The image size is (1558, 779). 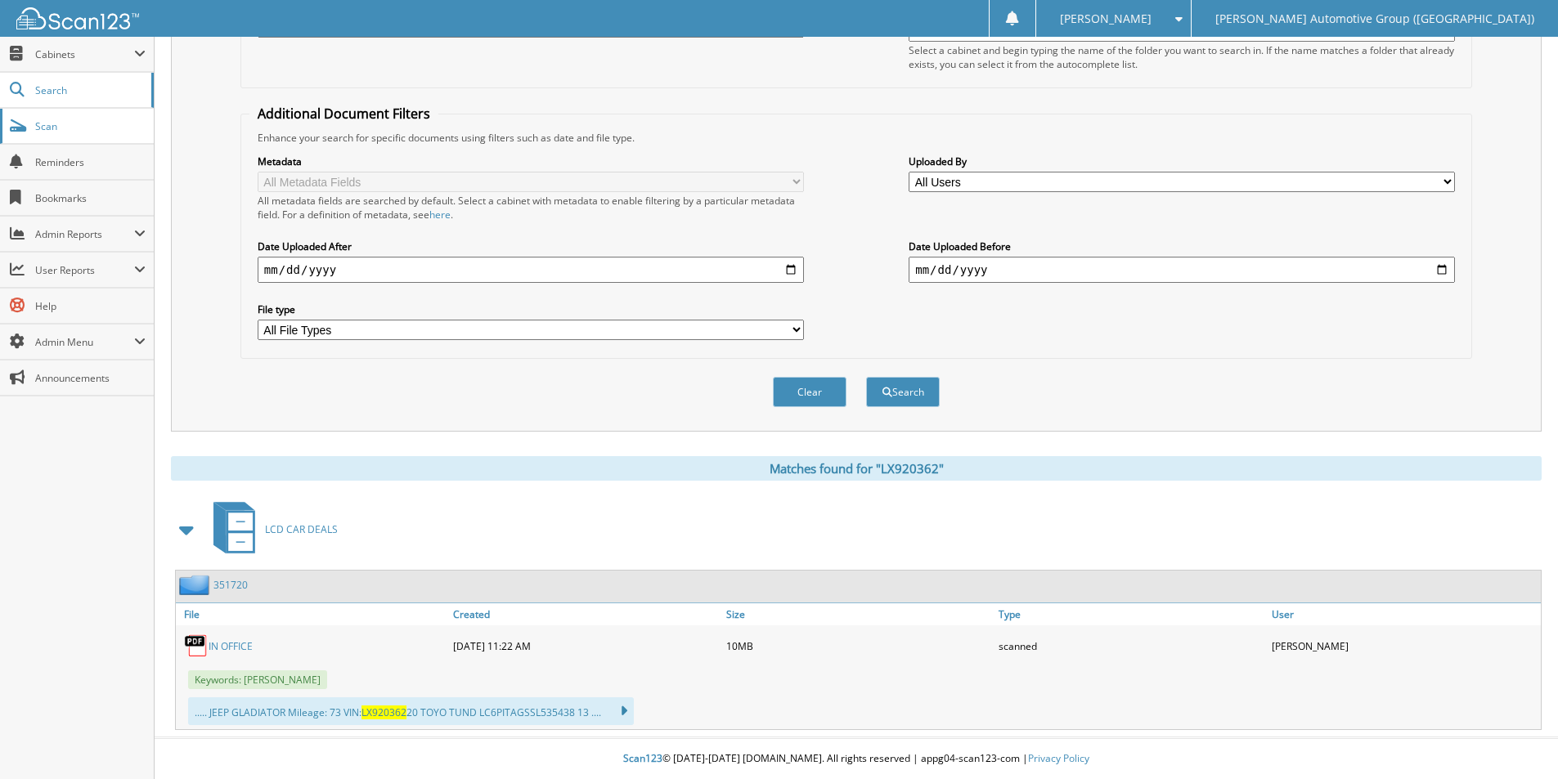 What do you see at coordinates (531, 246) in the screenshot?
I see `label: Date Uploaded After` at bounding box center [531, 246].